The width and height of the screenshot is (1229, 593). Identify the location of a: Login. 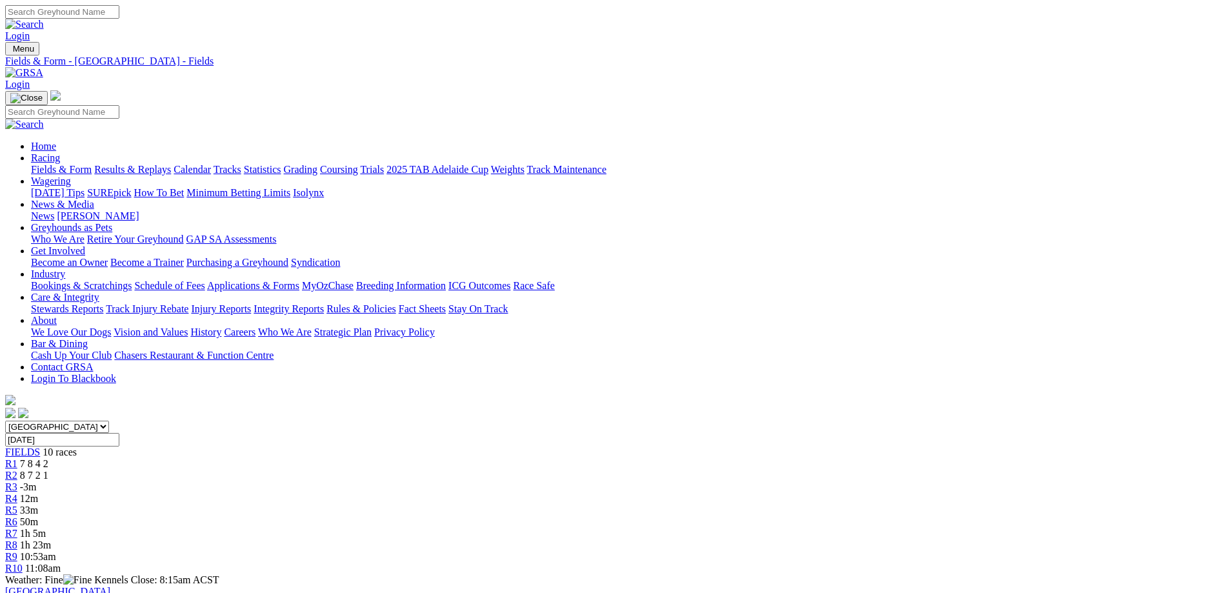
(17, 35).